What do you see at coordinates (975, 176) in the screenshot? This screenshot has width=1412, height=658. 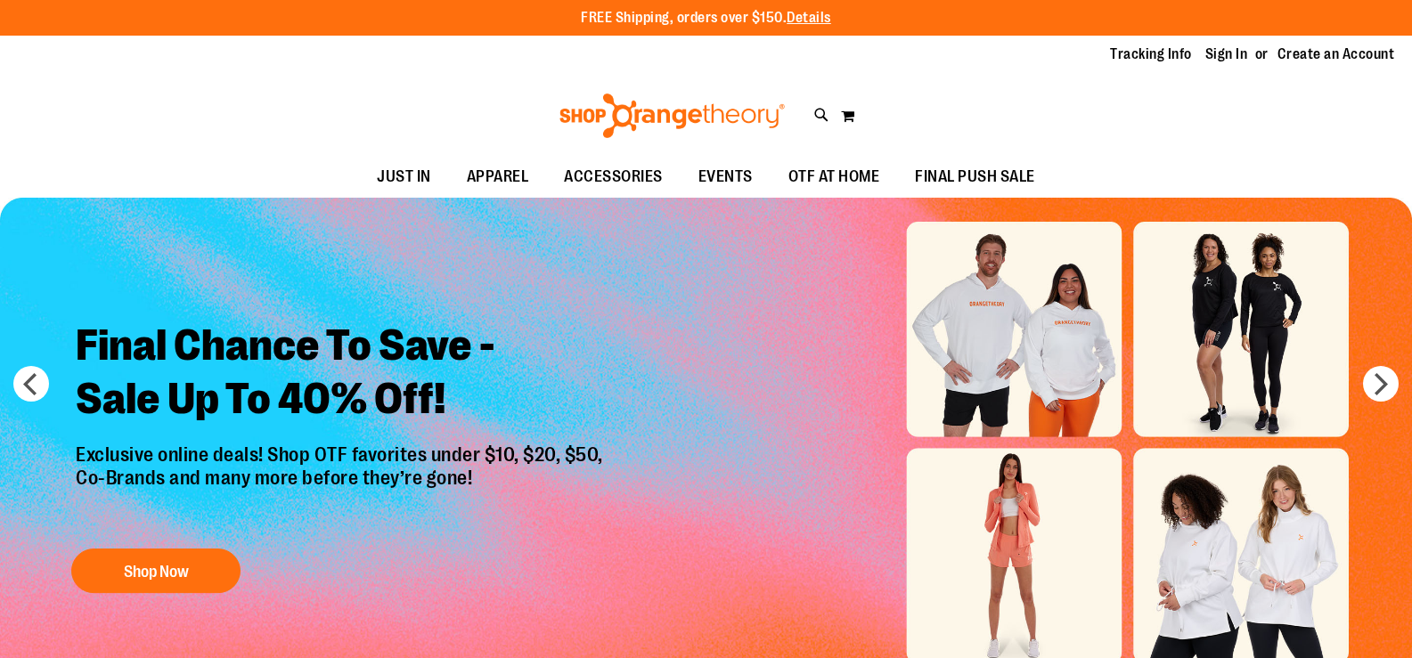 I see `span: FINAL PUSH SALE` at bounding box center [975, 176].